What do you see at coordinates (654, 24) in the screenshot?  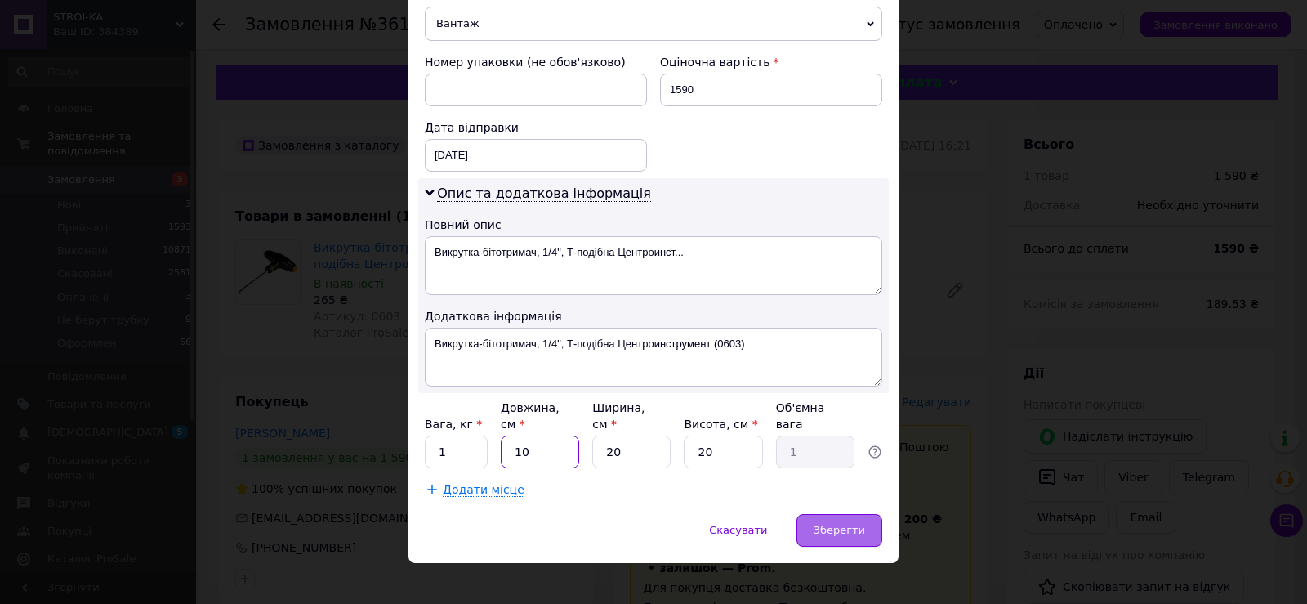 I see `span: Вантаж` at bounding box center [654, 24].